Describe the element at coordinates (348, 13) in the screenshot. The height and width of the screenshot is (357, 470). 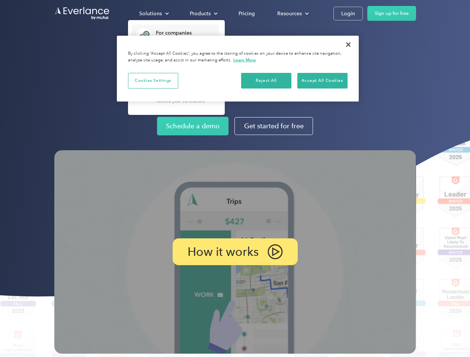
I see `div: Login` at that location.